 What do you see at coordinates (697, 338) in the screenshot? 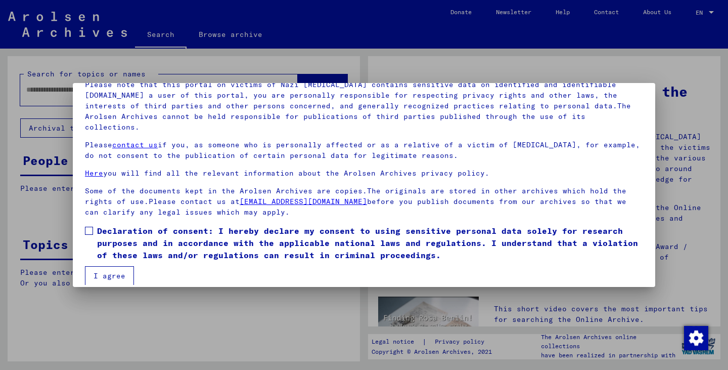
I see `img: Change consent` at bounding box center [697, 338].